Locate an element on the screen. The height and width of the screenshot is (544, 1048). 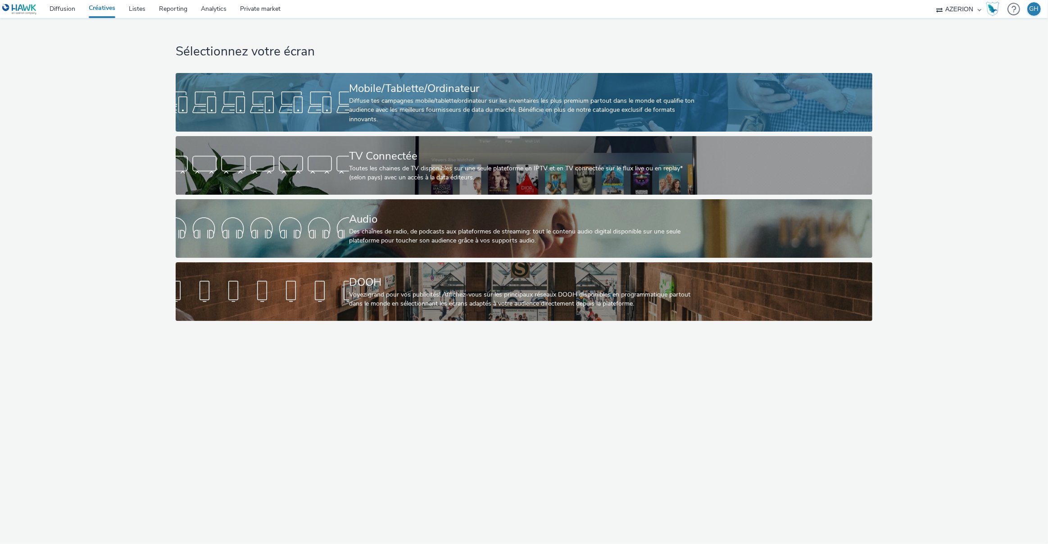
a: Hawk Academy is located at coordinates (995, 9).